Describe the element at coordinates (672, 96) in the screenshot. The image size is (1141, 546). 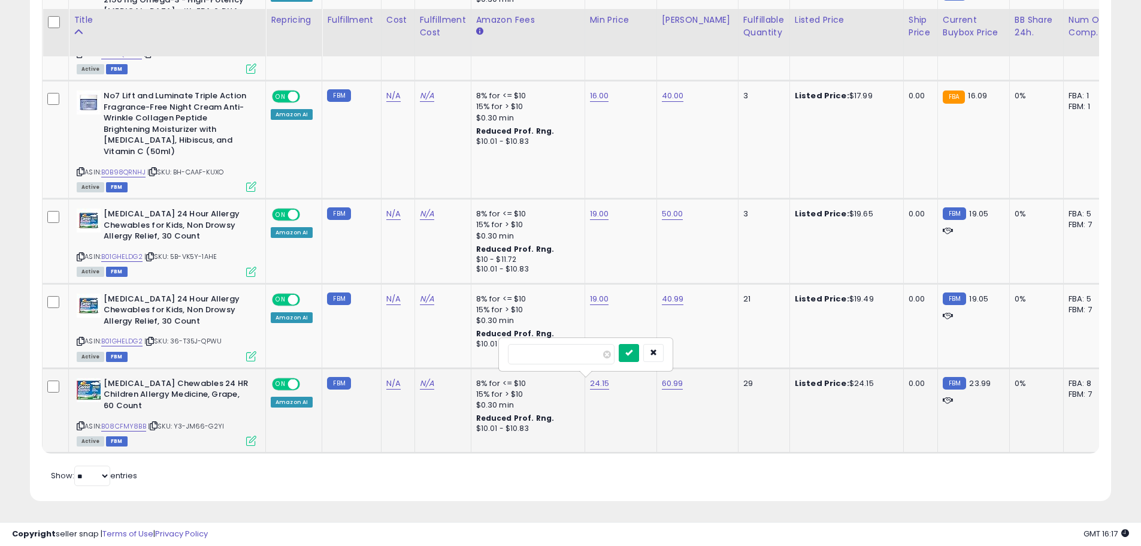
I see `a: 40.00` at that location.